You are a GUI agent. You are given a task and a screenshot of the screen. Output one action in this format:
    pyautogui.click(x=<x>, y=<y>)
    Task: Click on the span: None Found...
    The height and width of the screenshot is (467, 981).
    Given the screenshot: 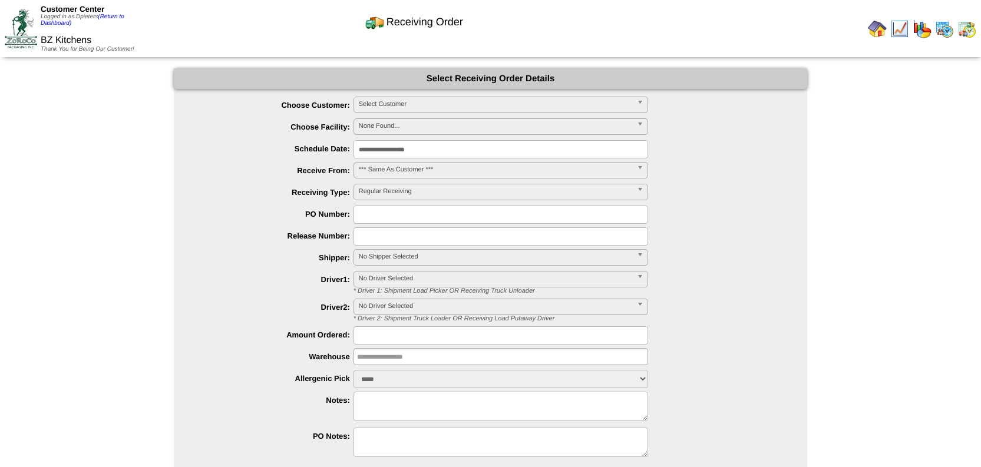 What is the action you would take?
    pyautogui.click(x=495, y=126)
    